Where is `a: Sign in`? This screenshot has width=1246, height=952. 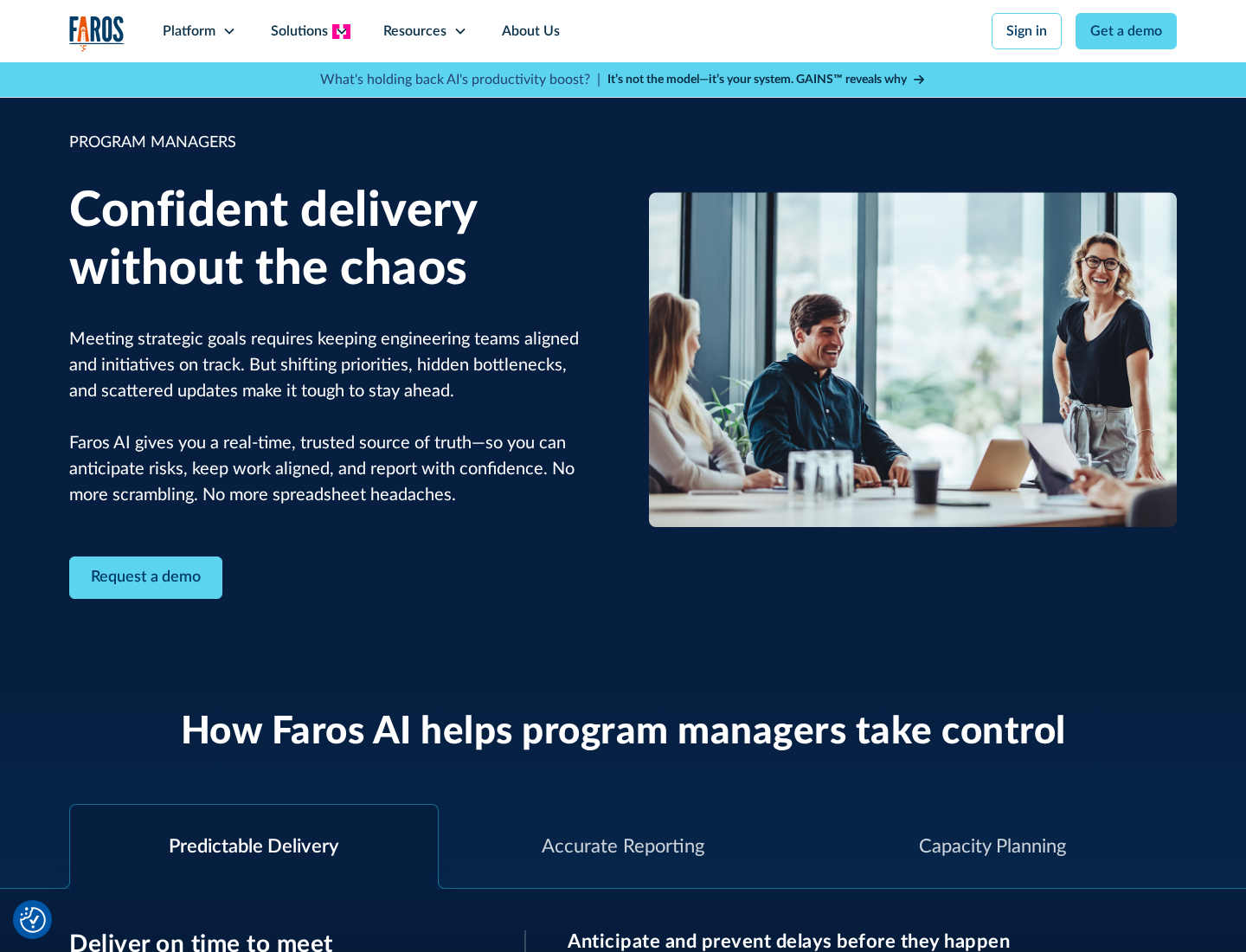
a: Sign in is located at coordinates (1026, 31).